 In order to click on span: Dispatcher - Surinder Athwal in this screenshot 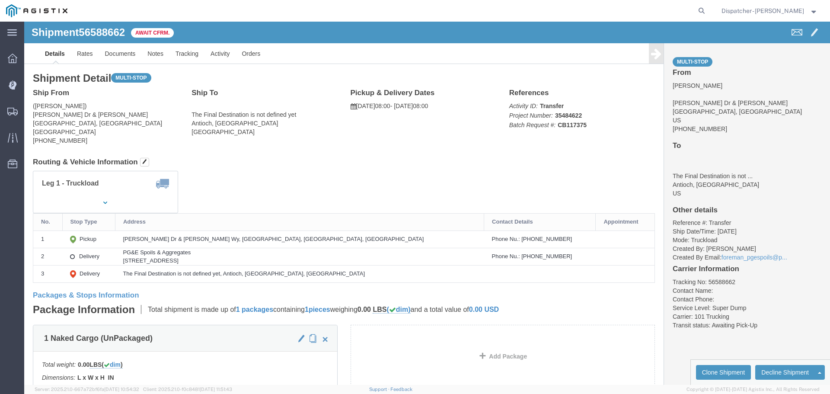, I will do `click(763, 11)`.